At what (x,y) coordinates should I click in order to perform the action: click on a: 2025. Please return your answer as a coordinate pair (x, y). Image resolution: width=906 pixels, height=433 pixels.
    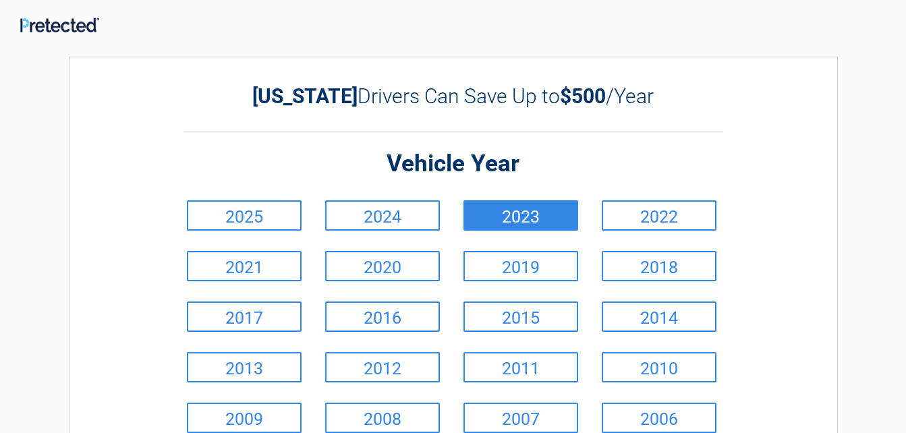
    Looking at the image, I should click on (244, 215).